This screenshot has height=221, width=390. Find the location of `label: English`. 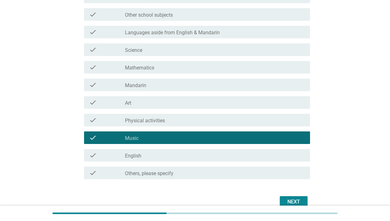

label: English is located at coordinates (133, 156).